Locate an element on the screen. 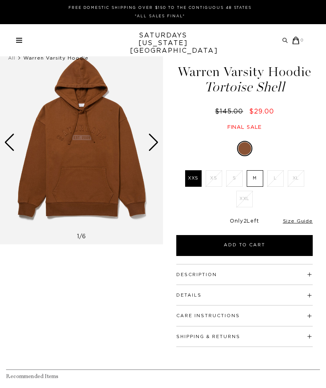  del: $145.00 is located at coordinates (230, 111).